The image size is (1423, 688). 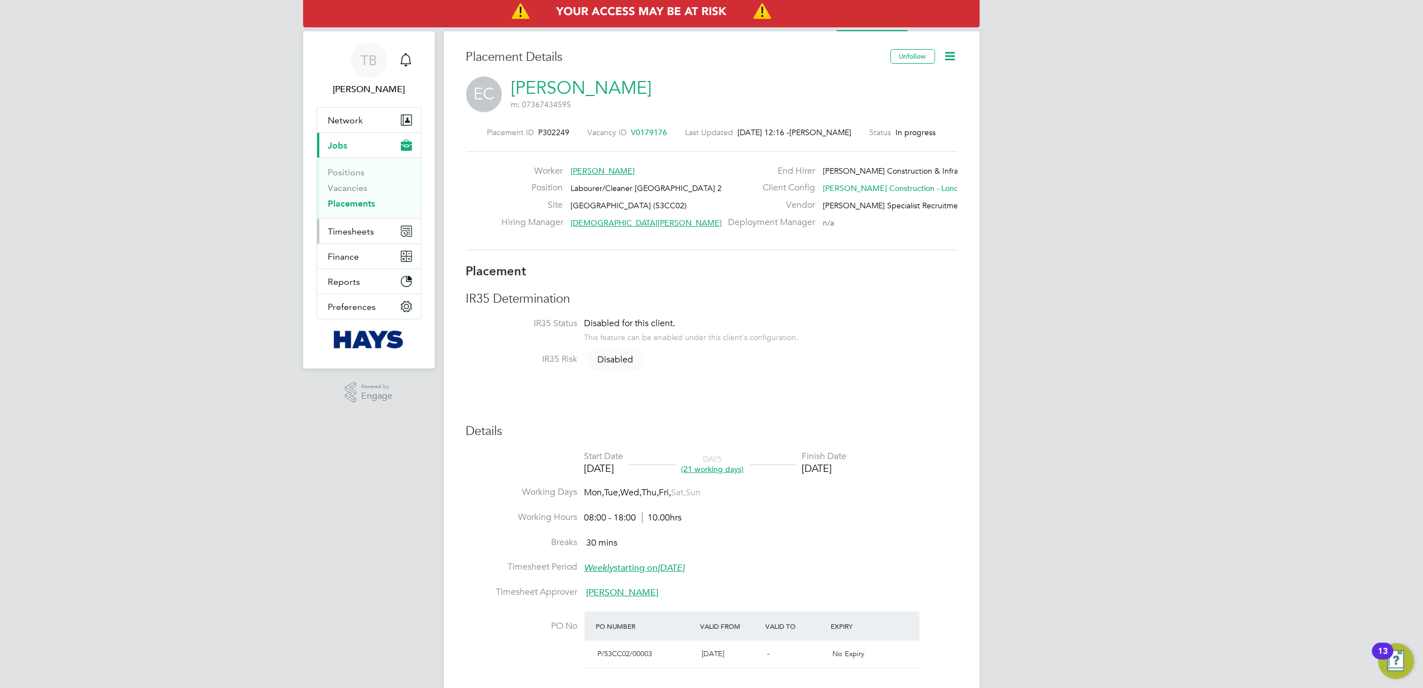 I want to click on span: Fri,, so click(x=665, y=492).